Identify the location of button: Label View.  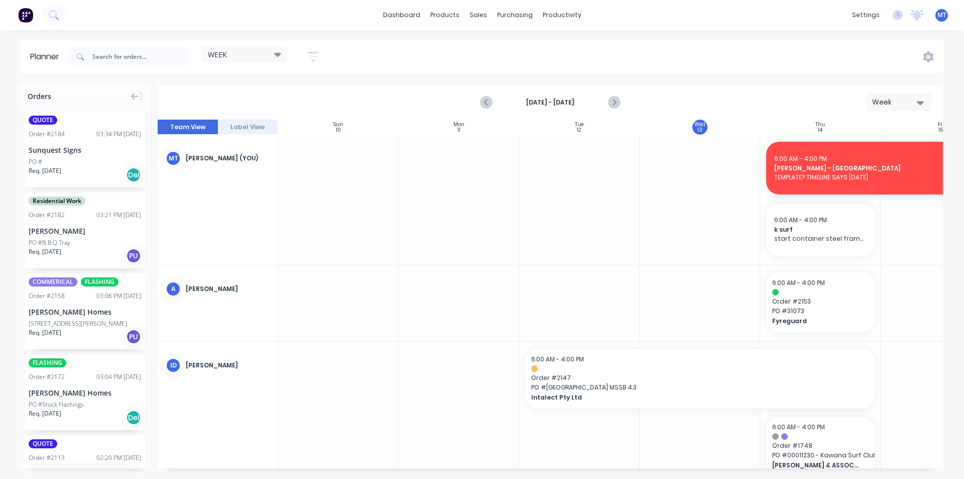
(248, 127).